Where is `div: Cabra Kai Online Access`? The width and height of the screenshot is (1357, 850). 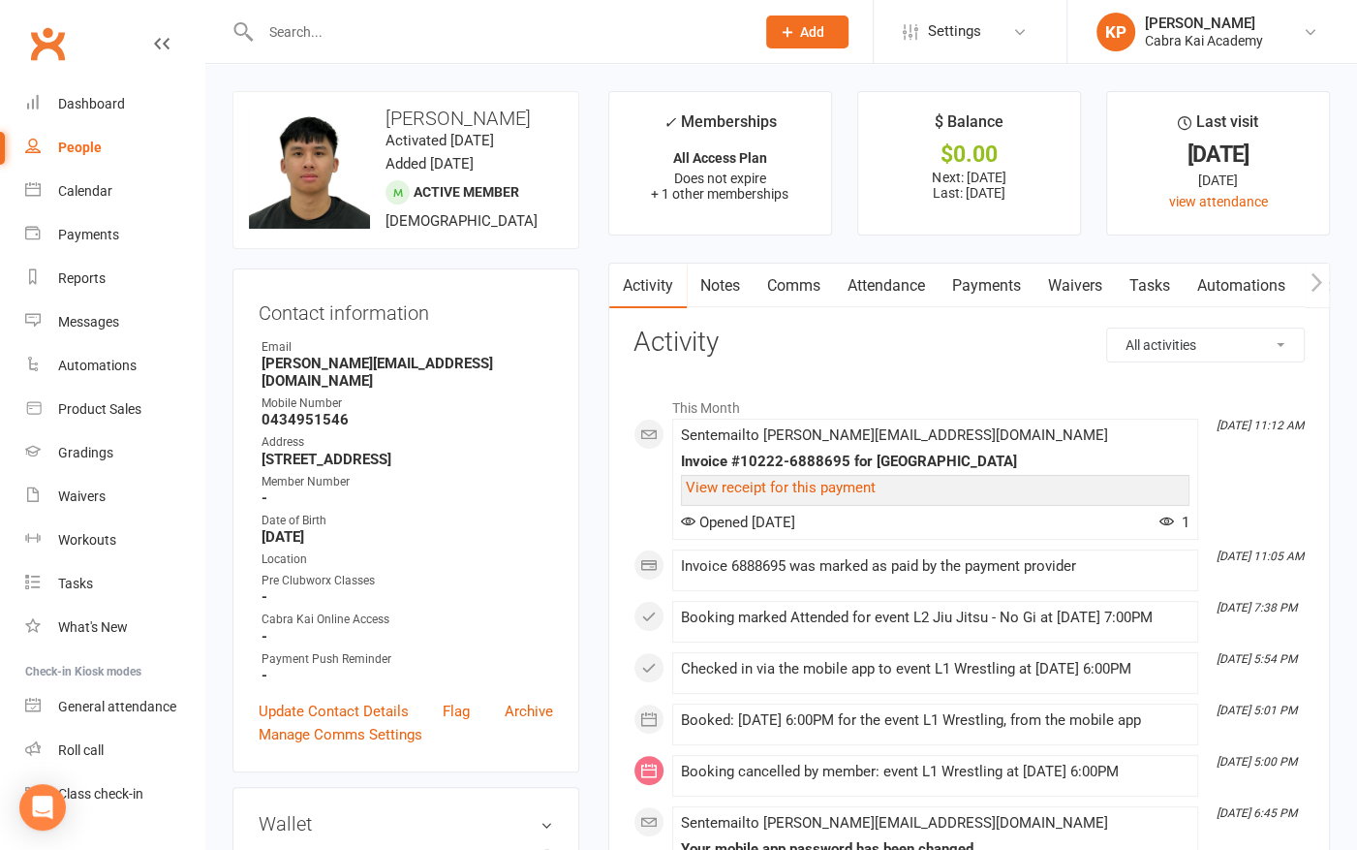 div: Cabra Kai Online Access is located at coordinates (407, 619).